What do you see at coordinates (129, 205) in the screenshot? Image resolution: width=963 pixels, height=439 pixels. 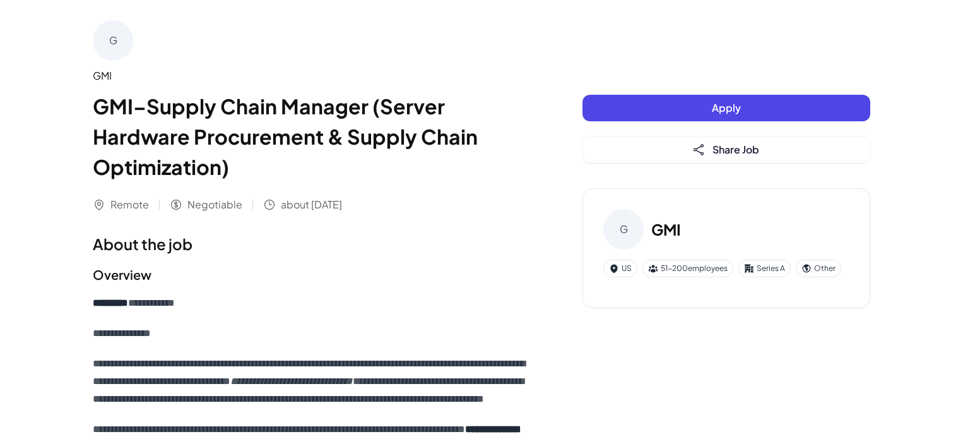 I see `span: Remote` at bounding box center [129, 205].